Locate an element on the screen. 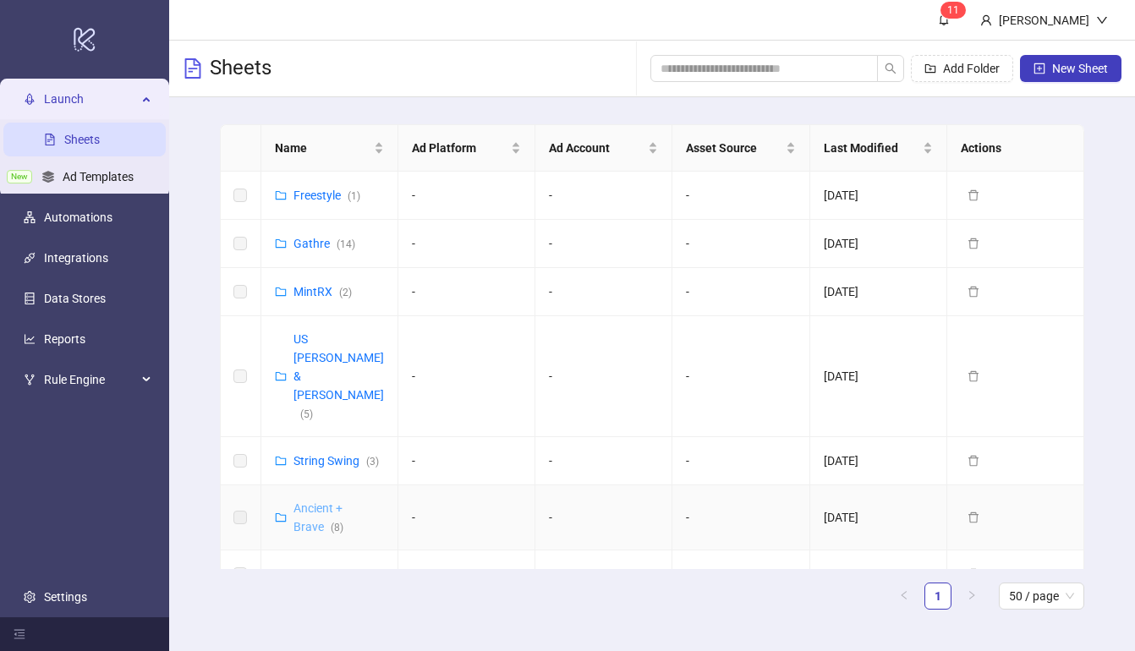  span: Ad Platform is located at coordinates (459, 148).